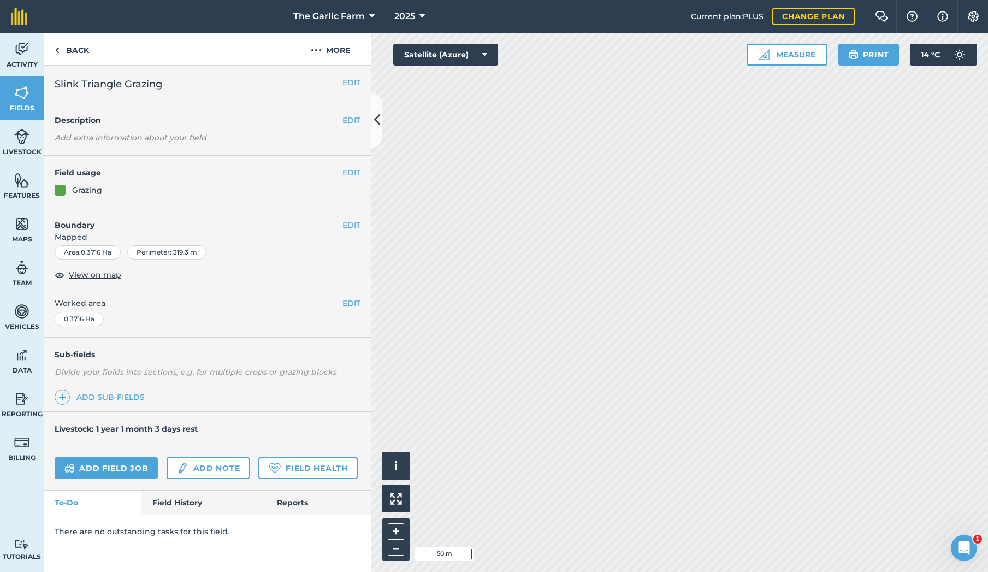 The width and height of the screenshot is (988, 572). What do you see at coordinates (193, 220) in the screenshot?
I see `h4: Boundary` at bounding box center [193, 220].